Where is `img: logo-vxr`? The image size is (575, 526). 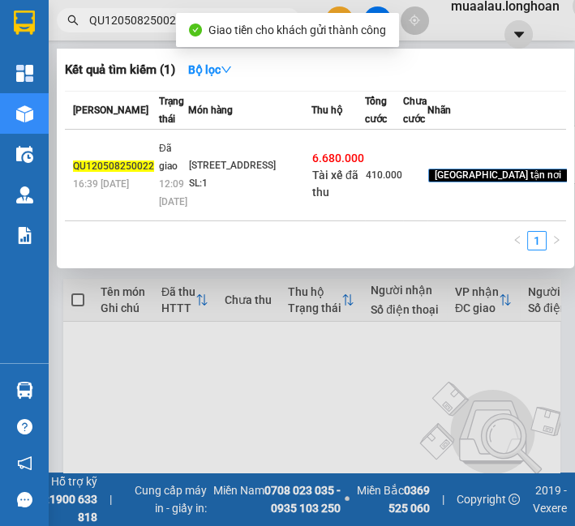 img: logo-vxr is located at coordinates (24, 23).